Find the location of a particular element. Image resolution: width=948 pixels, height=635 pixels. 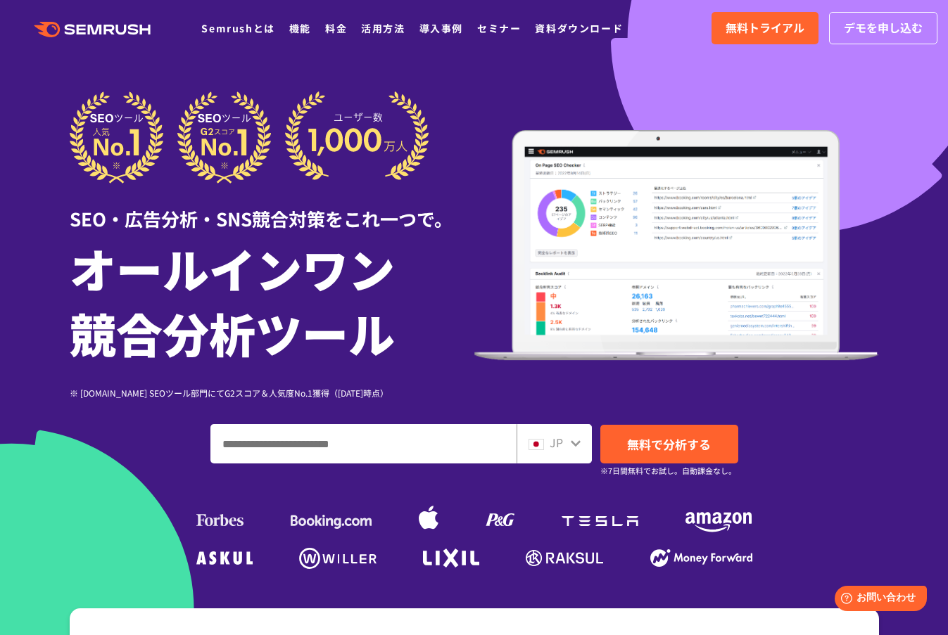

small: ※7日間無料でお試し。自動課金なし。 is located at coordinates (668, 471).